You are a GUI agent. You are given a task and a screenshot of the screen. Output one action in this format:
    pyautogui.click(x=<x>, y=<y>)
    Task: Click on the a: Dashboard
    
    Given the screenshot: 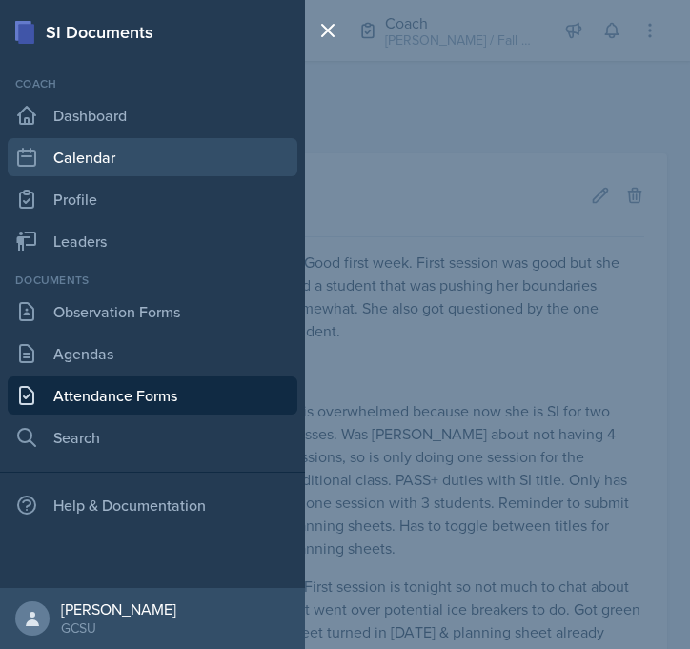 What is the action you would take?
    pyautogui.click(x=153, y=115)
    